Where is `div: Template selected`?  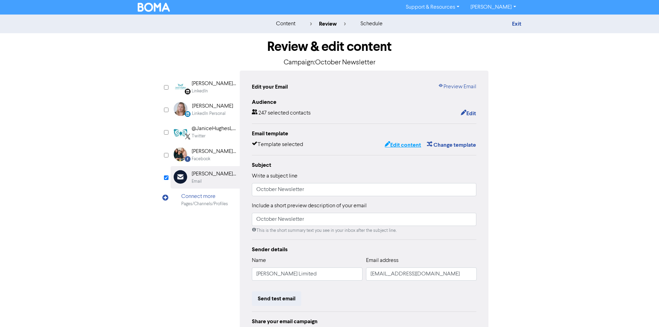 div: Template selected is located at coordinates (277, 145).